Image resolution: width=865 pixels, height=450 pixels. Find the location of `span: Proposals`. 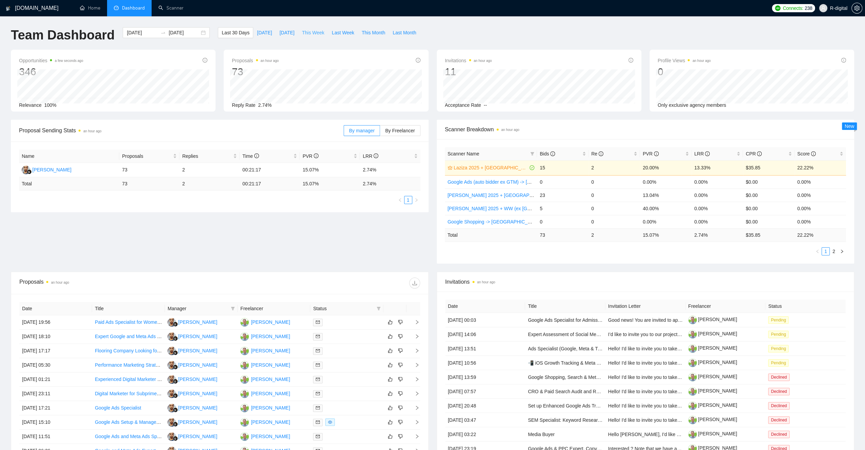

span: Proposals is located at coordinates (147, 156).